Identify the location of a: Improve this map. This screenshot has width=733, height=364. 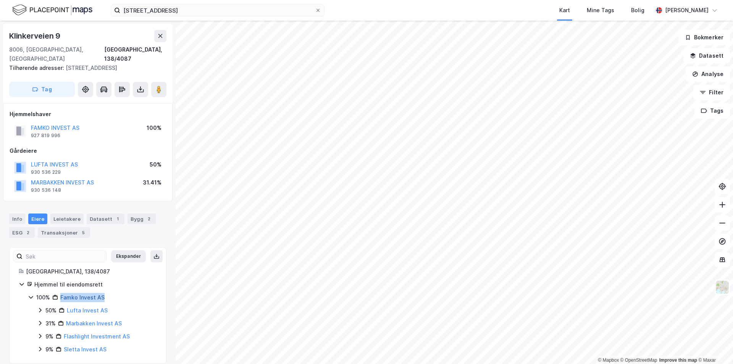
(678, 360).